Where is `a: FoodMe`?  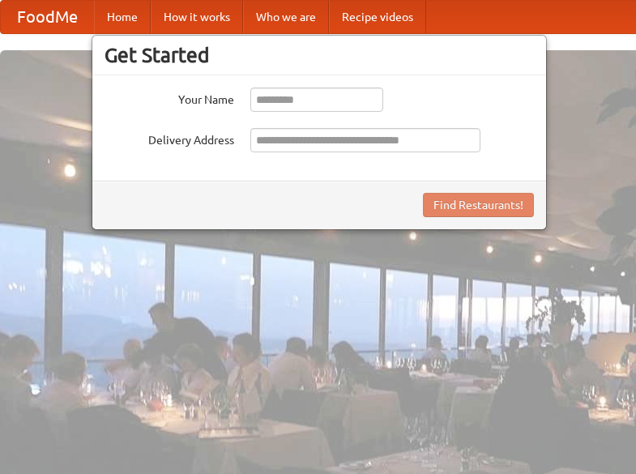 a: FoodMe is located at coordinates (47, 17).